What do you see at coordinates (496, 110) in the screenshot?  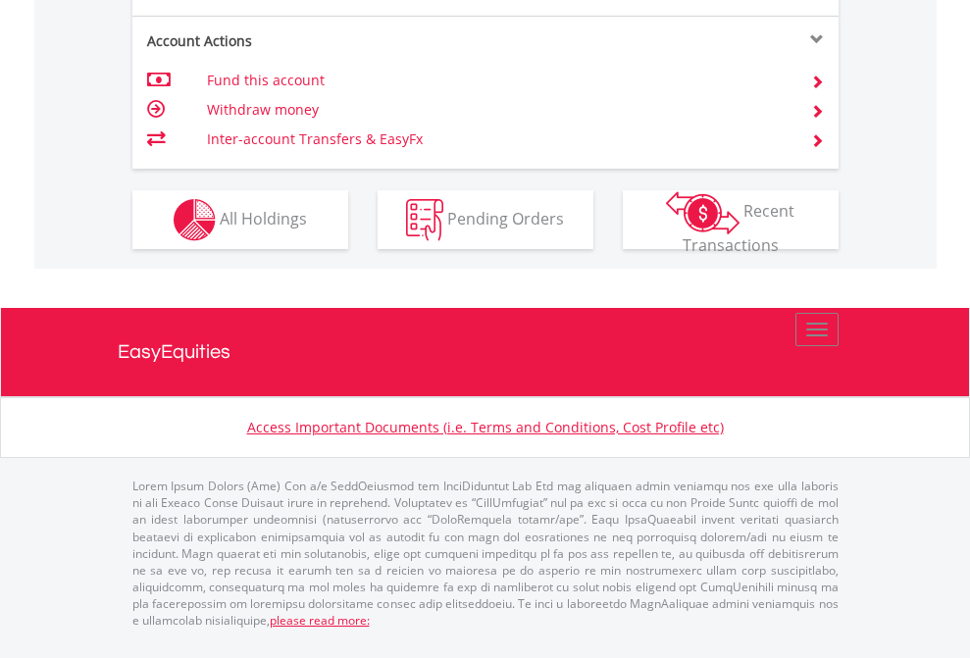 I see `td: Withdraw money` at bounding box center [496, 110].